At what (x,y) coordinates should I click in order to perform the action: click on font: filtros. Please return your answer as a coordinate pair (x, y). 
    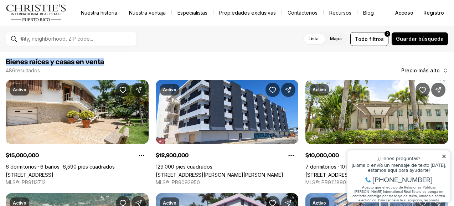
    Looking at the image, I should click on (376, 39).